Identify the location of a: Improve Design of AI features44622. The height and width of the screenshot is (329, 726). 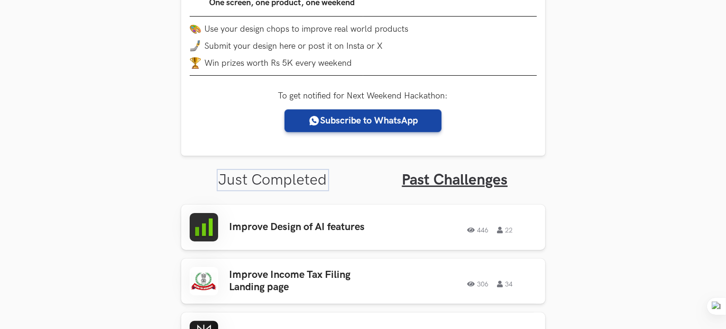
(363, 227).